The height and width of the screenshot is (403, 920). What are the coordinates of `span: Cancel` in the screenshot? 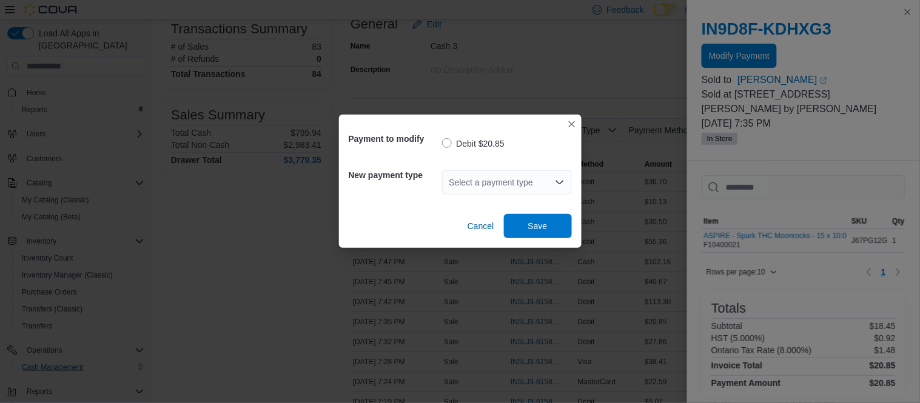 It's located at (481, 226).